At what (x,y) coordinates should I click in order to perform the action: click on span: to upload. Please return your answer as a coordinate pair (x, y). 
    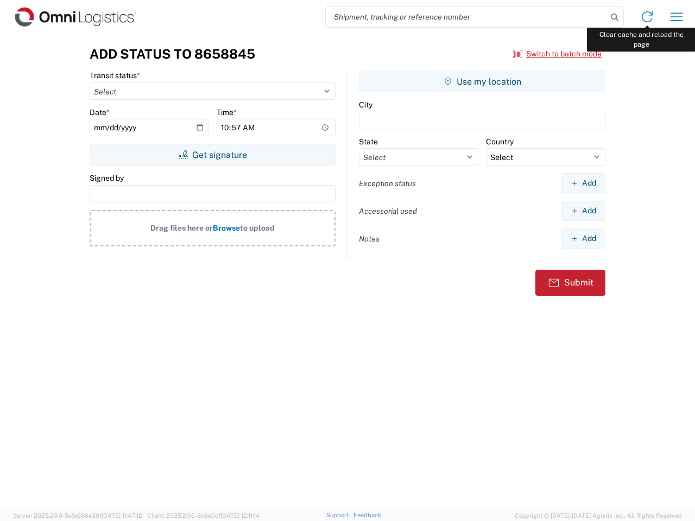
    Looking at the image, I should click on (257, 228).